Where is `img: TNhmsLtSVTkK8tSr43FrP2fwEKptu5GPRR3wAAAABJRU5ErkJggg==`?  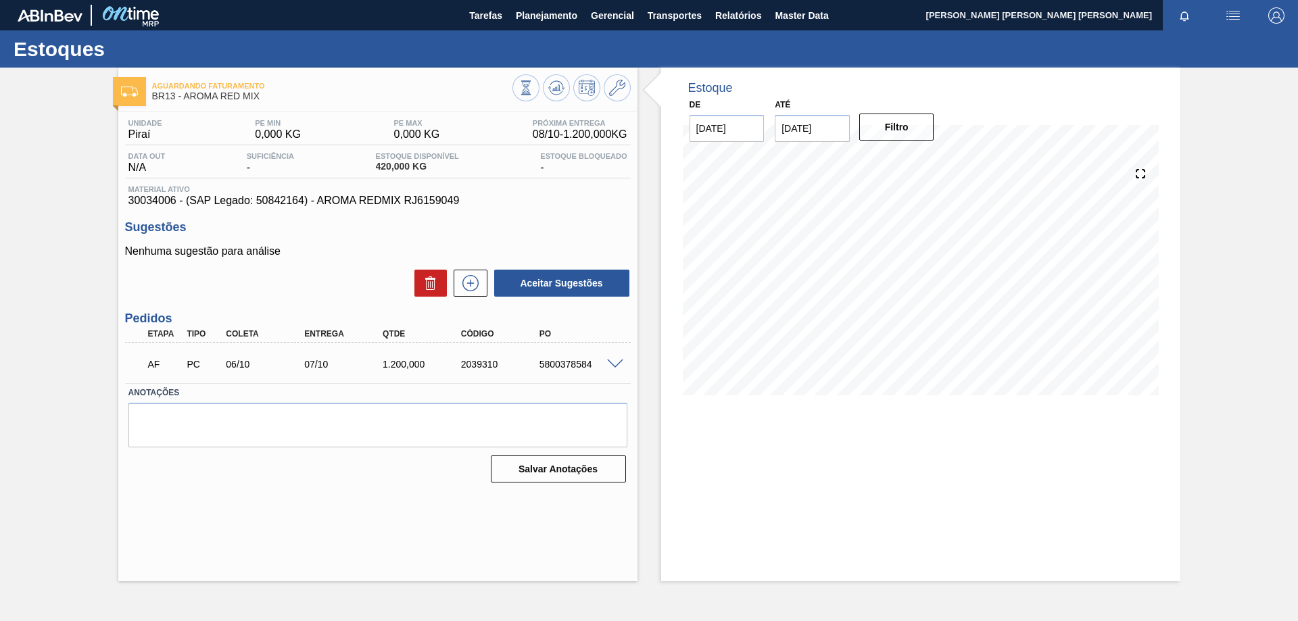
img: TNhmsLtSVTkK8tSr43FrP2fwEKptu5GPRR3wAAAABJRU5ErkJggg== is located at coordinates (50, 16).